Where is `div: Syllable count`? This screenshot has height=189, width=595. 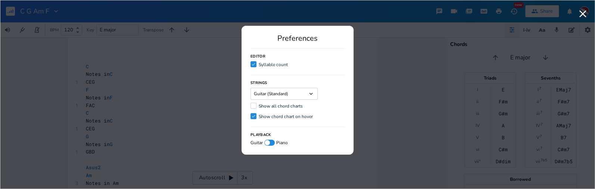 div: Syllable count is located at coordinates (273, 65).